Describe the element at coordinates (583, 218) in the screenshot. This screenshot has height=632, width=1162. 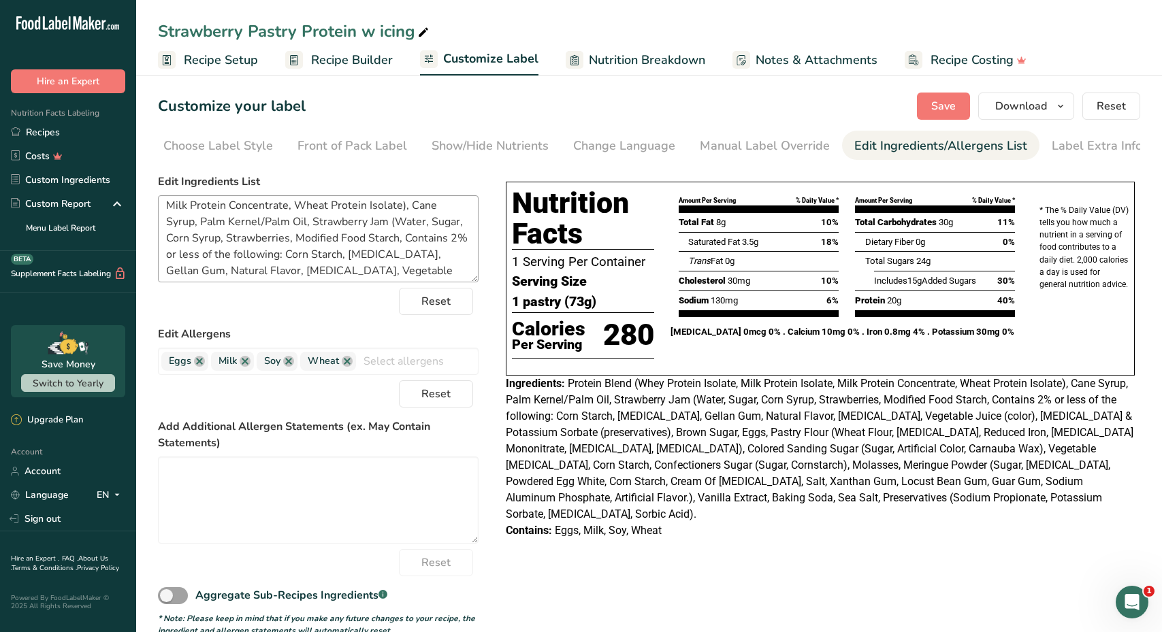
I see `h1: Nutrition Facts` at that location.